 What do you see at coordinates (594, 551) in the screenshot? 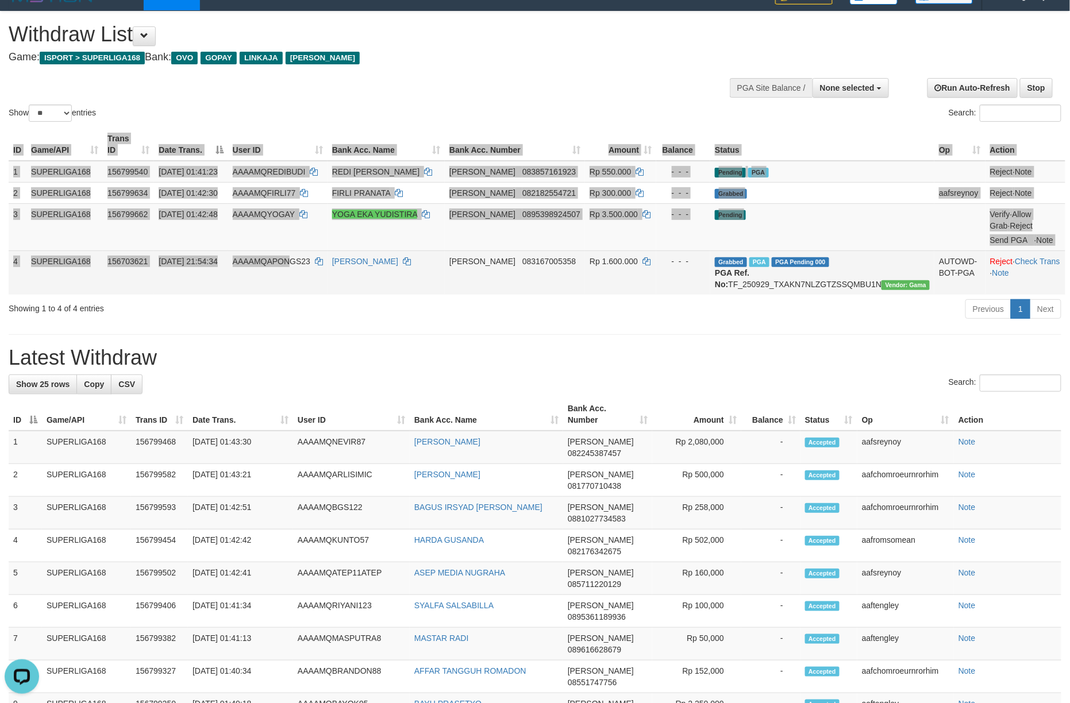
I see `span: Copy 082176342675 to clipboard` at bounding box center [594, 551].